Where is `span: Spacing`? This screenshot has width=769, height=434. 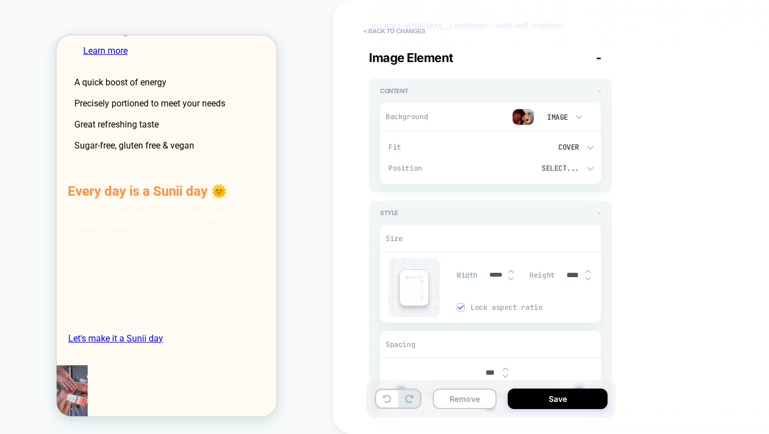
span: Spacing is located at coordinates (400, 345).